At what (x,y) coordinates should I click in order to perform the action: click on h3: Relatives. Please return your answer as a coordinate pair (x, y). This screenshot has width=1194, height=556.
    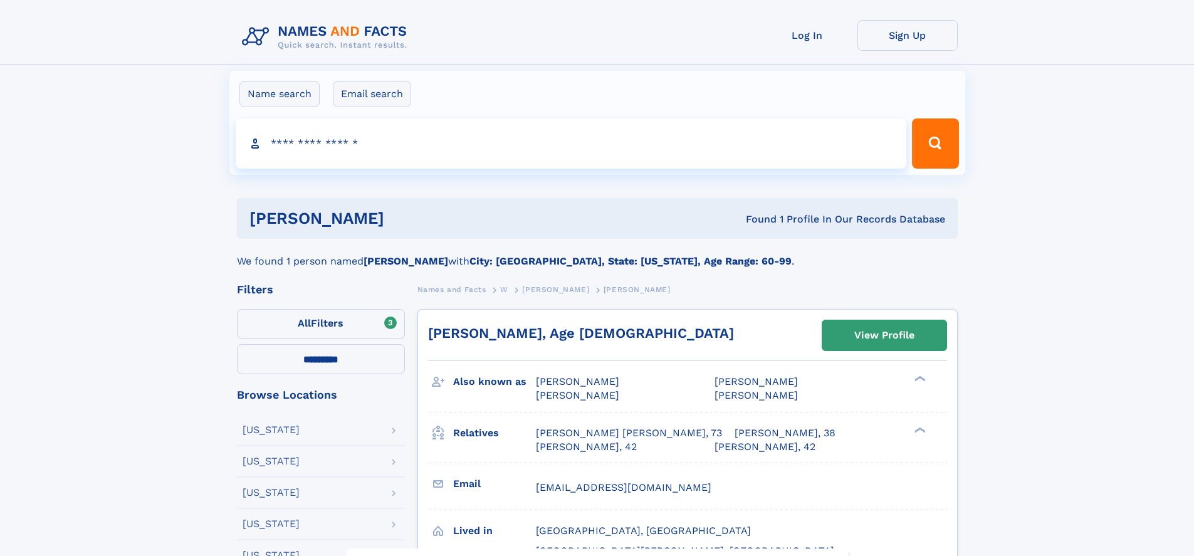
    Looking at the image, I should click on (494, 433).